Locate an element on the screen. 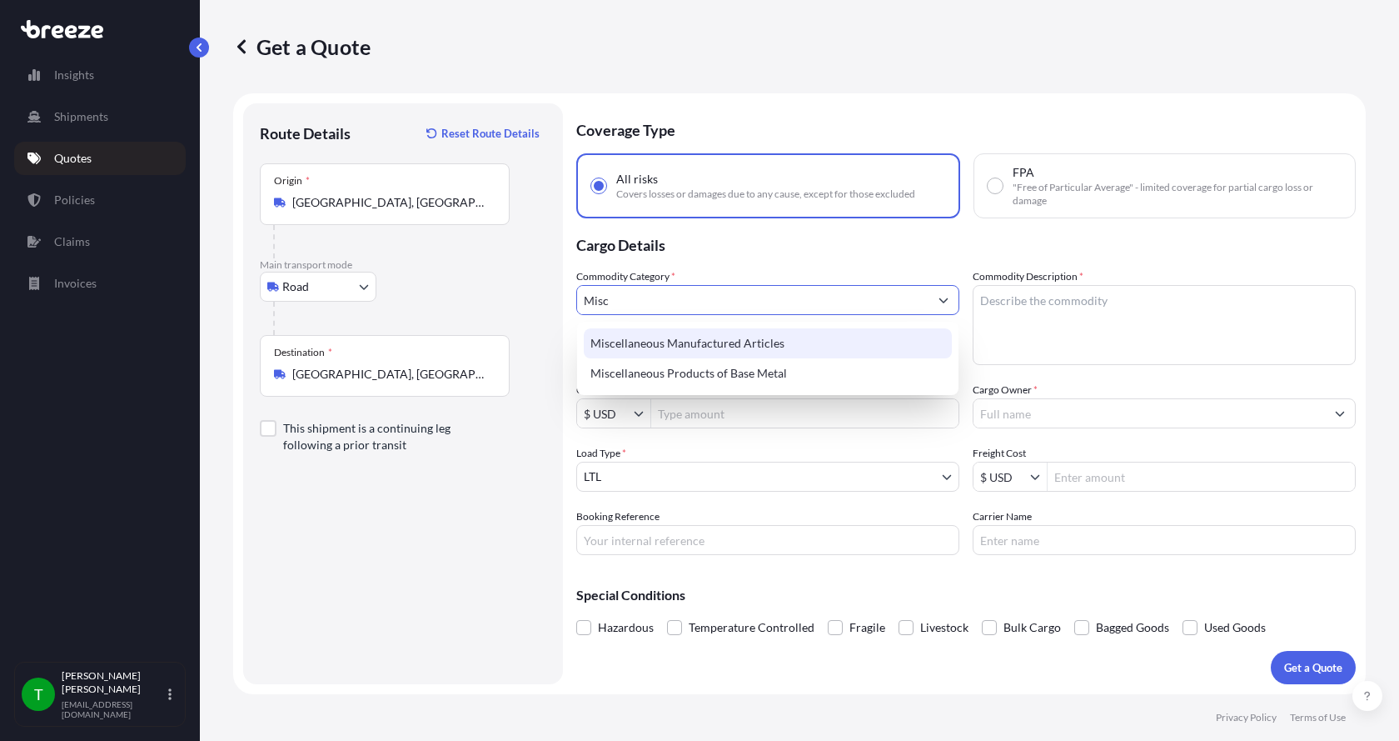 The image size is (1399, 741). p: Claims is located at coordinates (72, 242).